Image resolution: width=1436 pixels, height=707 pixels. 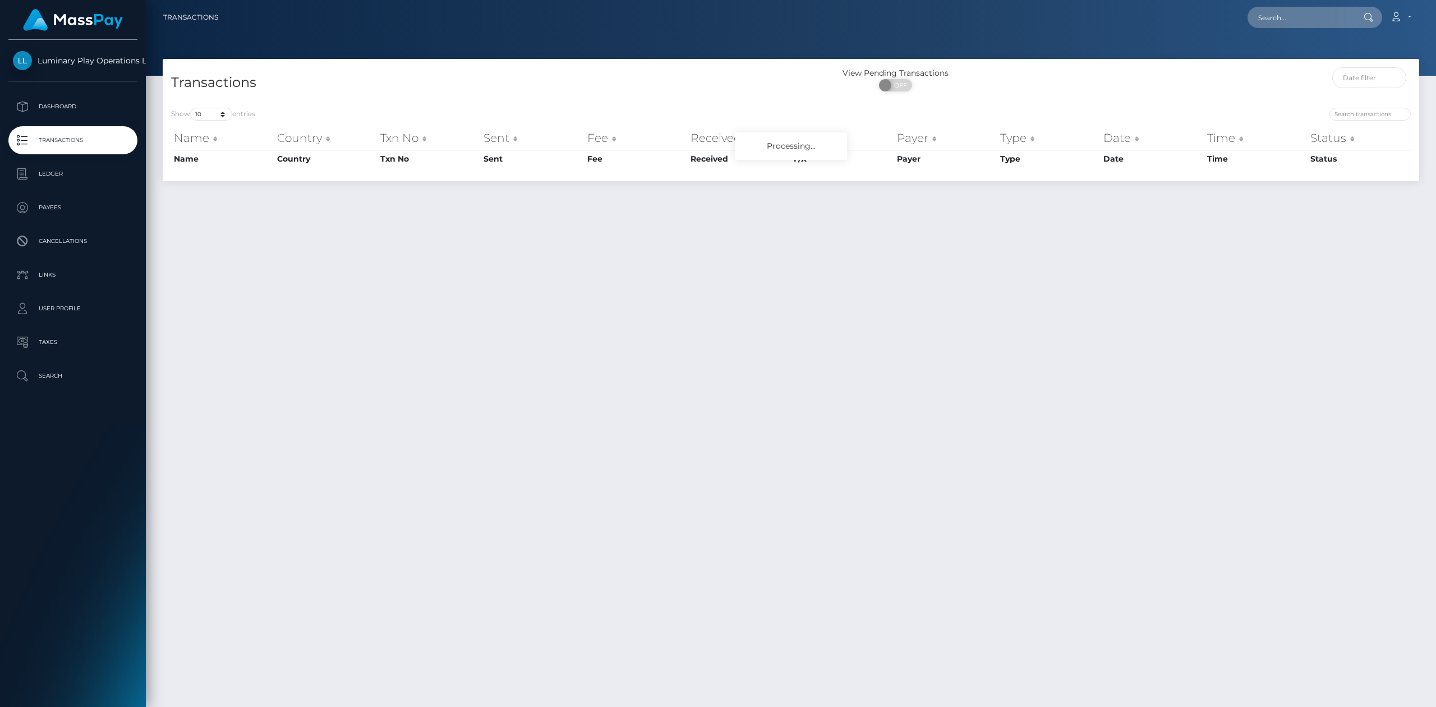 What do you see at coordinates (22, 61) in the screenshot?
I see `img: Luminary Play Operations Limited` at bounding box center [22, 61].